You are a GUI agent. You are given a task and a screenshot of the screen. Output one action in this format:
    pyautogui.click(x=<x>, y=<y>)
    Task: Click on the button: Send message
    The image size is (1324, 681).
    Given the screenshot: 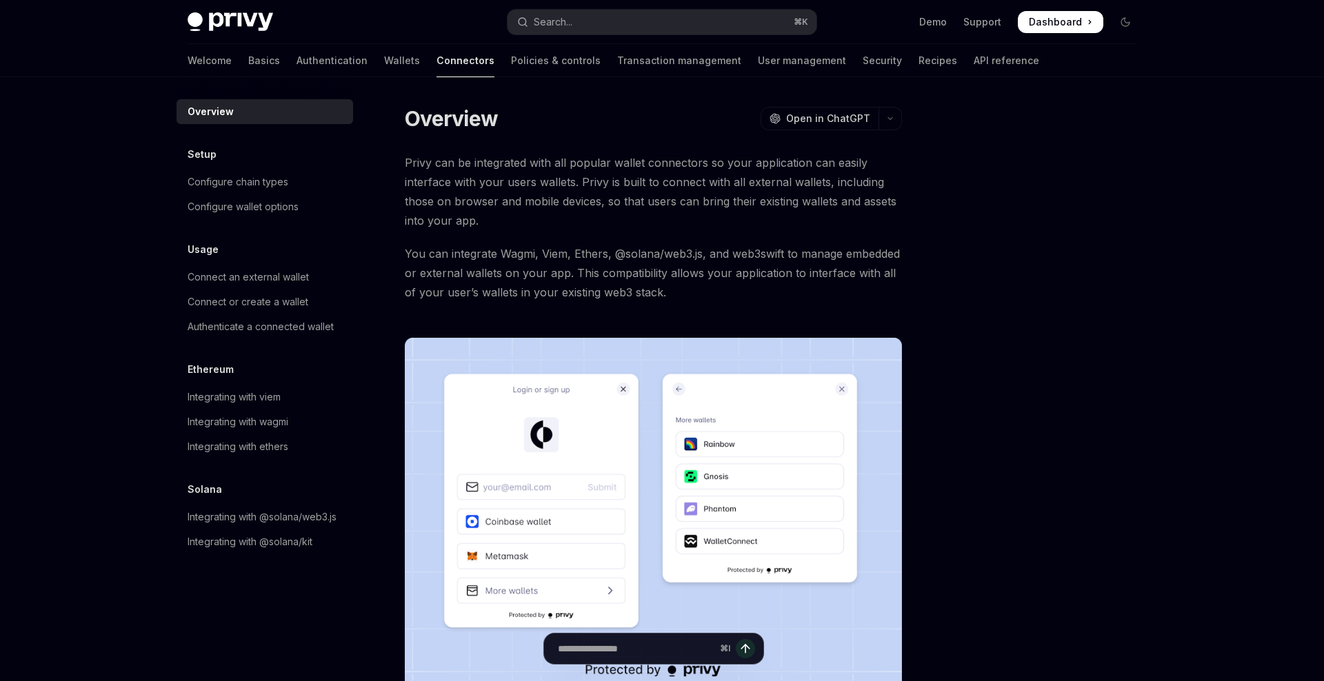 What is the action you would take?
    pyautogui.click(x=746, y=649)
    